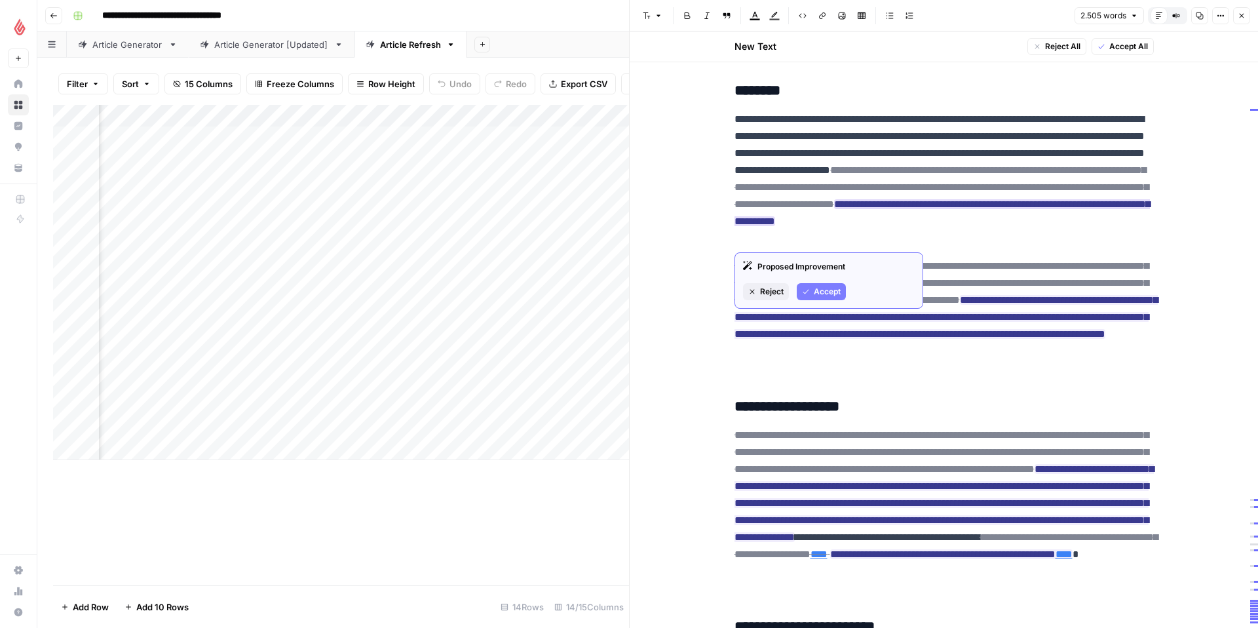 The image size is (1258, 628). I want to click on div: 14/15 Columns, so click(589, 607).